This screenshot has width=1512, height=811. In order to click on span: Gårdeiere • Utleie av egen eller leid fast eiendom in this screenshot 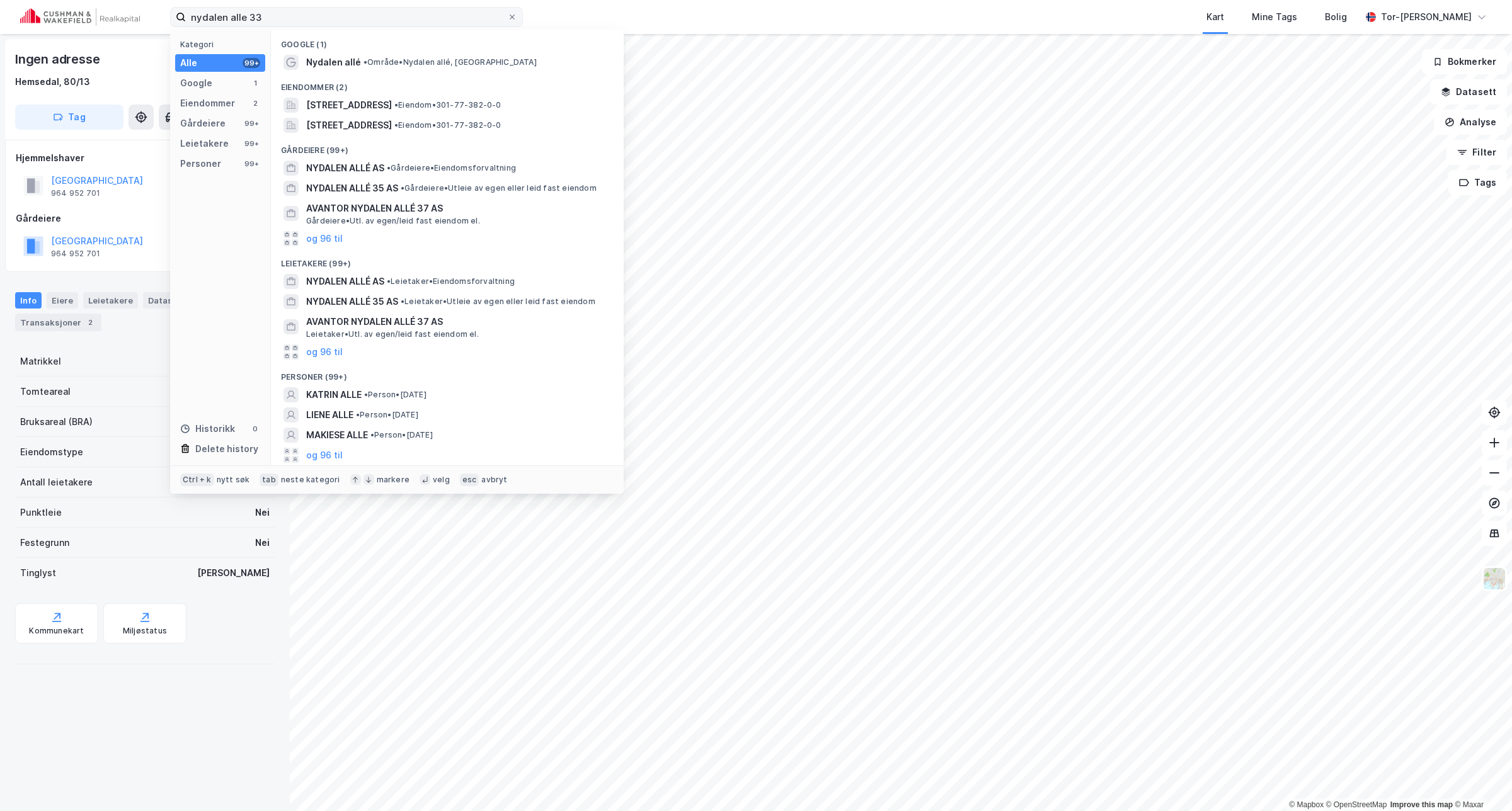, I will do `click(498, 189)`.